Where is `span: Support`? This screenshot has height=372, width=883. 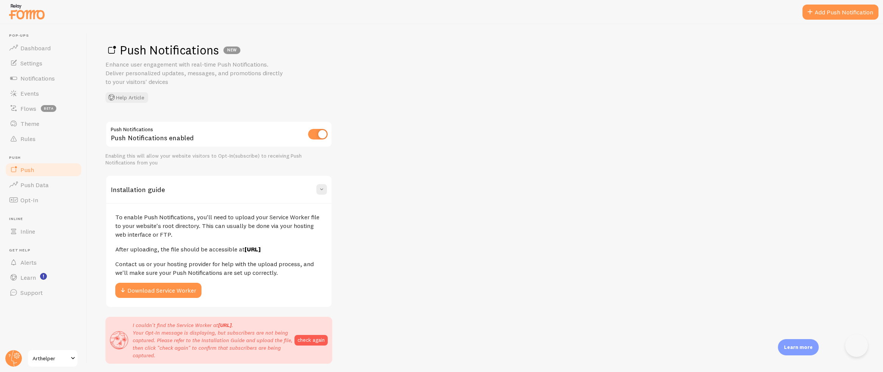
span: Support is located at coordinates (31, 293).